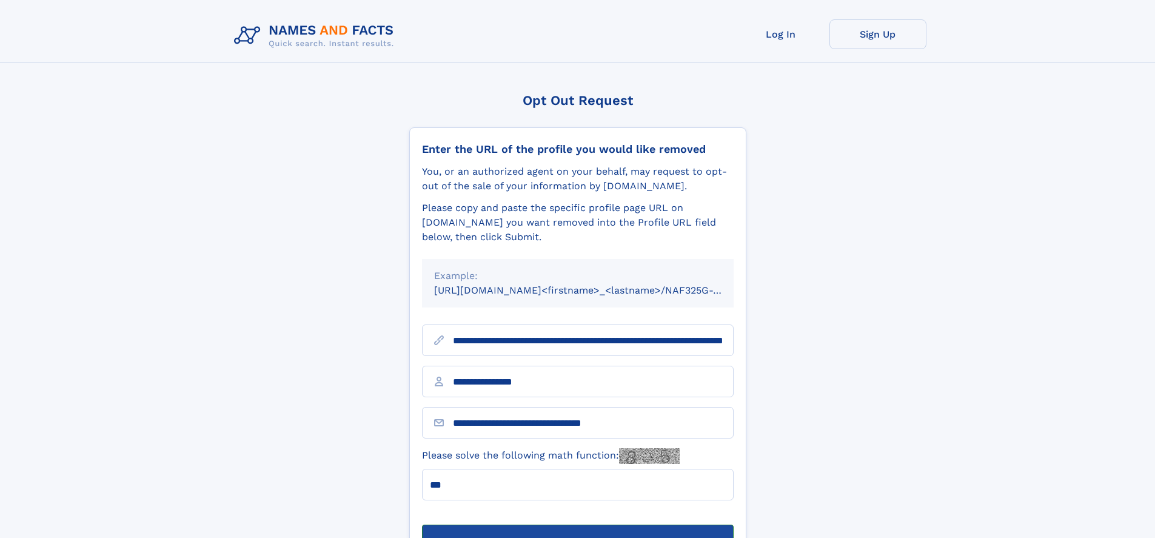 The height and width of the screenshot is (538, 1155). Describe the element at coordinates (781, 34) in the screenshot. I see `a: Log In` at that location.